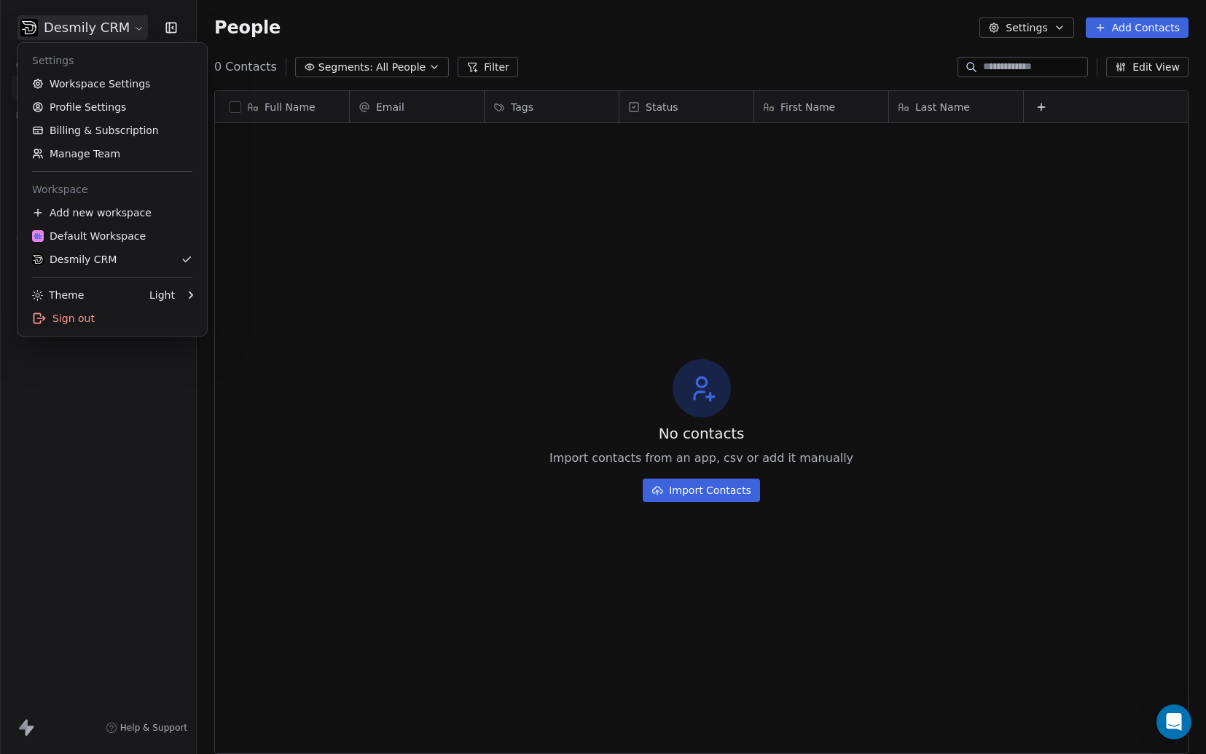 The image size is (1206, 754). What do you see at coordinates (112, 84) in the screenshot?
I see `a: Workspace Settings` at bounding box center [112, 84].